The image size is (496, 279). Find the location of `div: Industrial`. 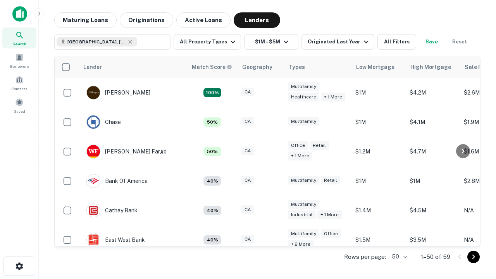

div: Industrial is located at coordinates (302, 215).